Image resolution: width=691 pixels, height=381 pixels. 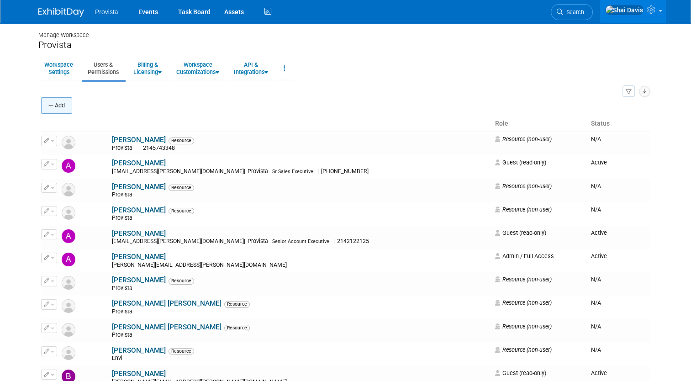 I want to click on button: Add, so click(x=57, y=105).